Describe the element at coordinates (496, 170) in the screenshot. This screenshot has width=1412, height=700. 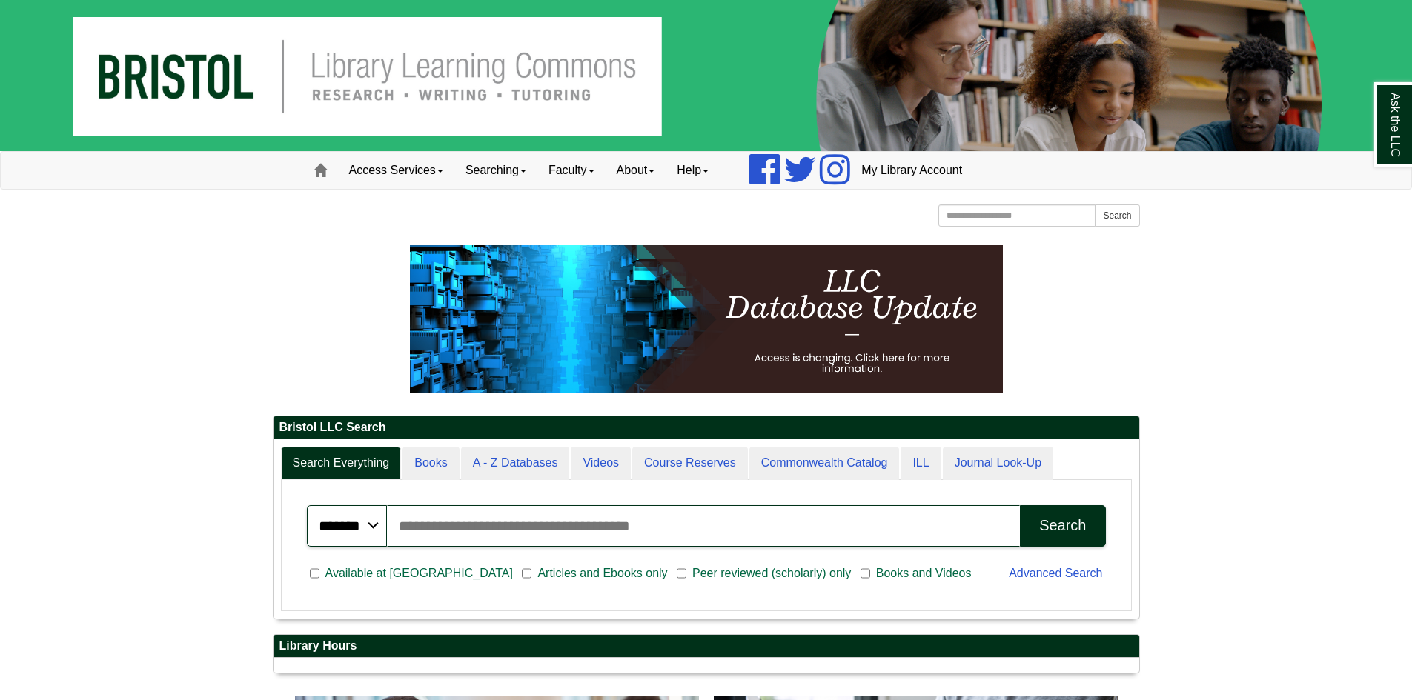
I see `a: Searching` at that location.